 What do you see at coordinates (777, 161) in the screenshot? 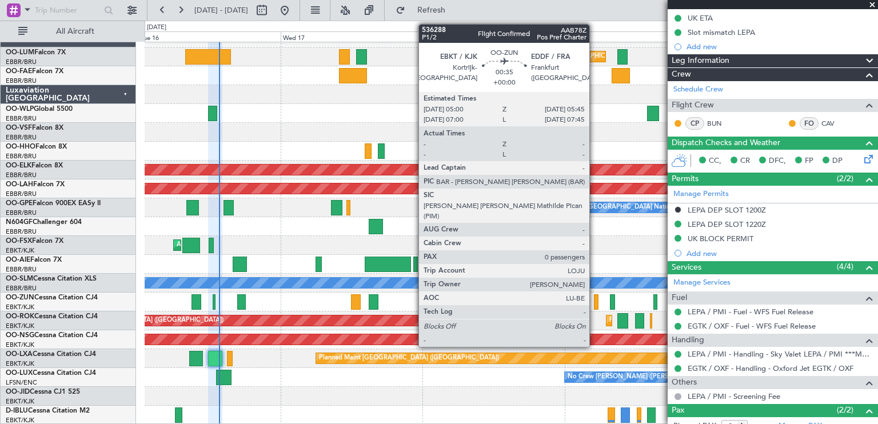
I see `span: DFC,` at bounding box center [777, 161].